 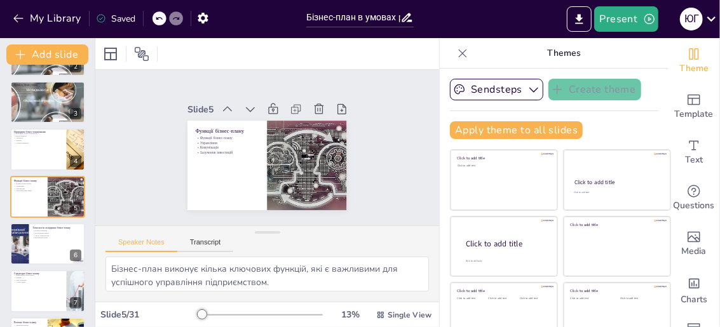 What do you see at coordinates (38, 281) in the screenshot?
I see `p: Опис компанії` at bounding box center [38, 281].